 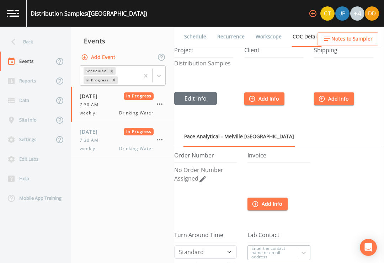 What do you see at coordinates (338, 37) in the screenshot?
I see `a: Forms` at bounding box center [338, 37].